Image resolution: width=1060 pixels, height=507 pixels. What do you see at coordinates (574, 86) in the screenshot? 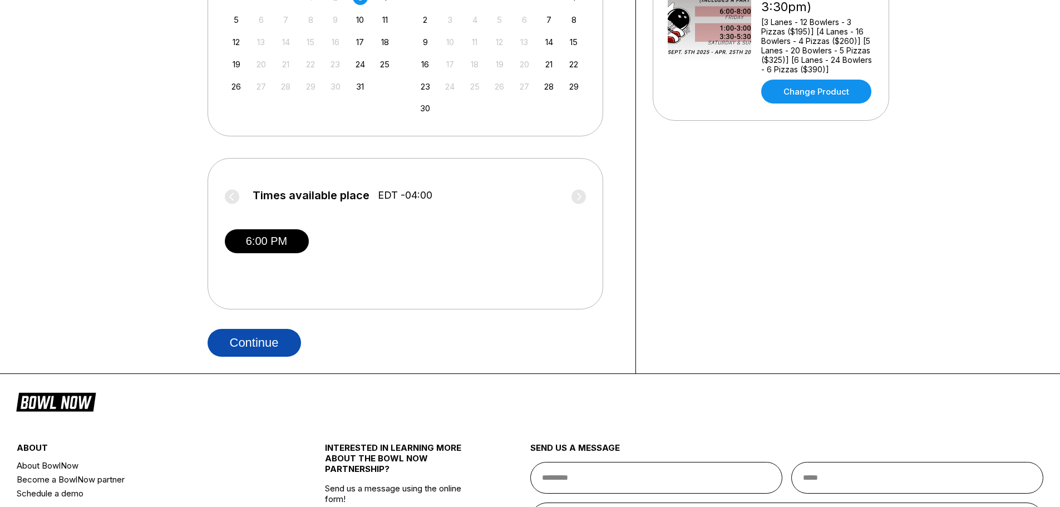
I see `div: Choose Saturday, November 29th, 2025` at bounding box center [574, 86].